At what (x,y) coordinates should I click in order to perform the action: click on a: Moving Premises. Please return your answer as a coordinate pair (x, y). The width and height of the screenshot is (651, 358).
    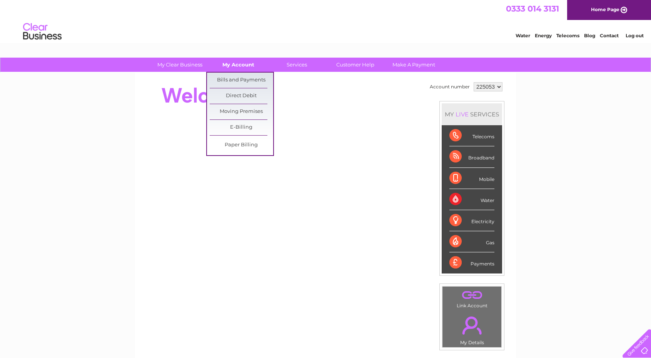
    Looking at the image, I should click on (241, 112).